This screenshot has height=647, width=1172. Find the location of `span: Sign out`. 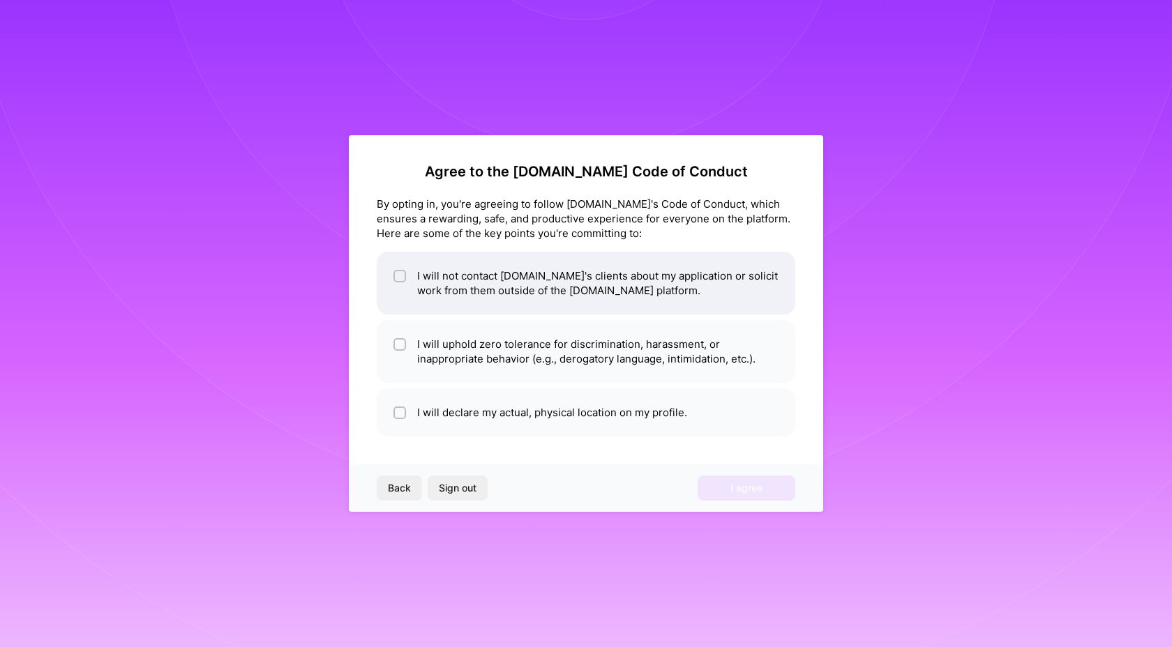

span: Sign out is located at coordinates (458, 488).